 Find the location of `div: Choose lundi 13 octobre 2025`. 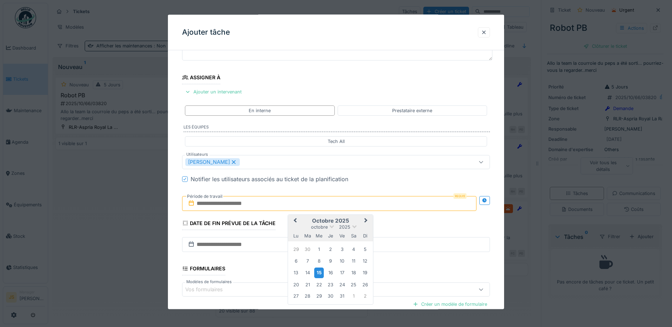

div: Choose lundi 13 octobre 2025 is located at coordinates (296, 273).